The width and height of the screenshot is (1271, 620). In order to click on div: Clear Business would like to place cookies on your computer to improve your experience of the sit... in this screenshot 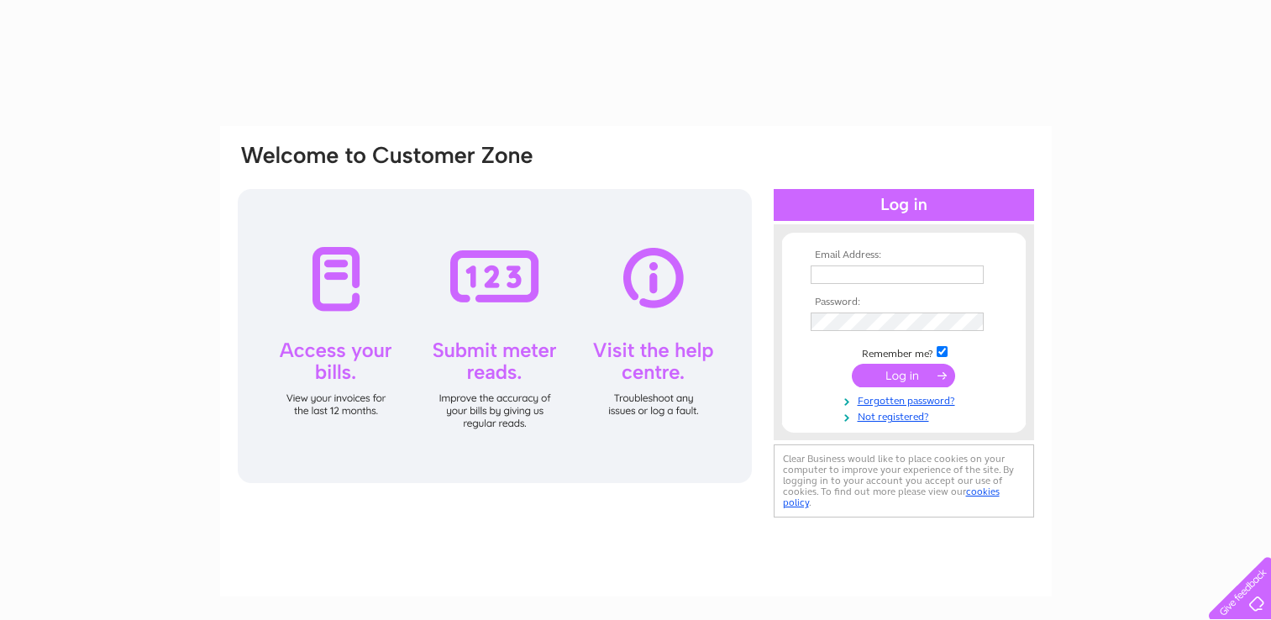, I will do `click(904, 480)`.